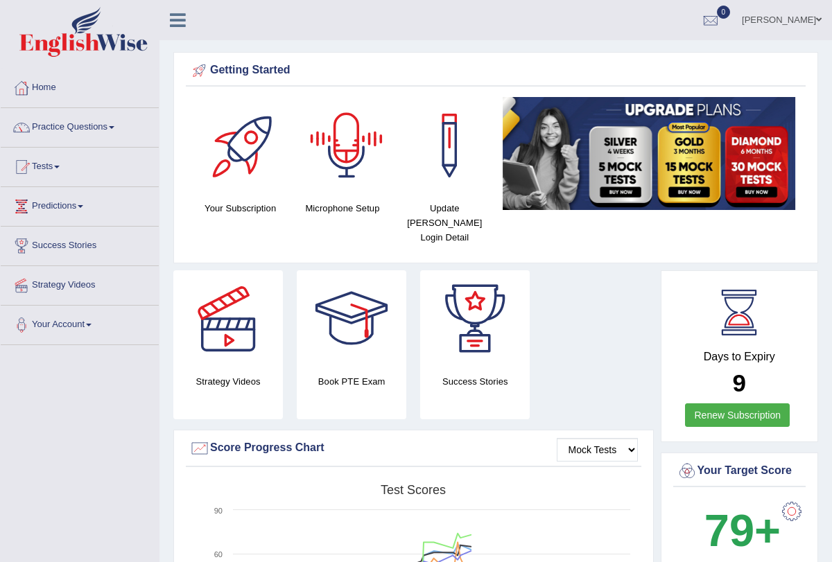 This screenshot has width=832, height=562. What do you see at coordinates (724, 12) in the screenshot?
I see `span: 0` at bounding box center [724, 12].